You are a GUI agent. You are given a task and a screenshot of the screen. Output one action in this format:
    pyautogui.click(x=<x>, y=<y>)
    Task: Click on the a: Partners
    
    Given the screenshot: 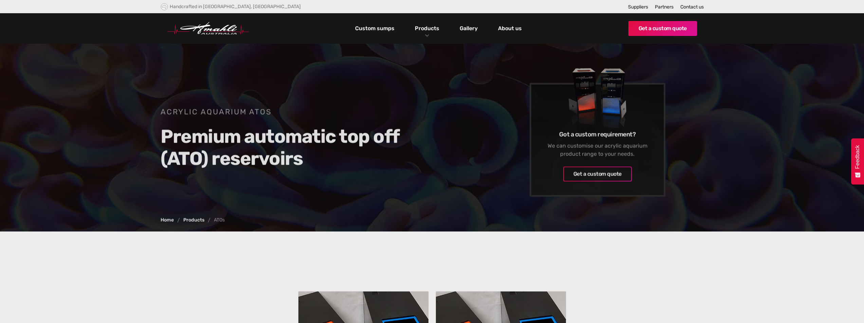 What is the action you would take?
    pyautogui.click(x=664, y=7)
    